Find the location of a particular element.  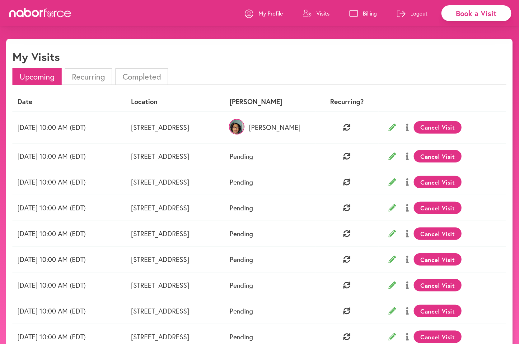

th: Recurring? is located at coordinates (347, 102).